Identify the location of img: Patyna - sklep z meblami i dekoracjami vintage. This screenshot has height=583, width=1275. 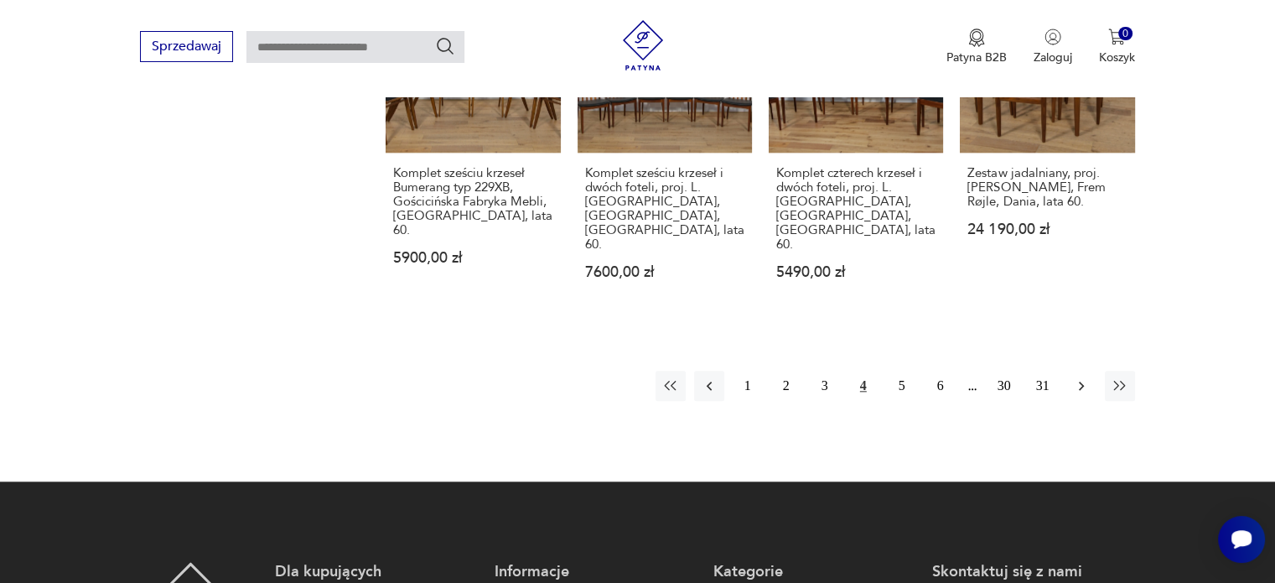
(643, 45).